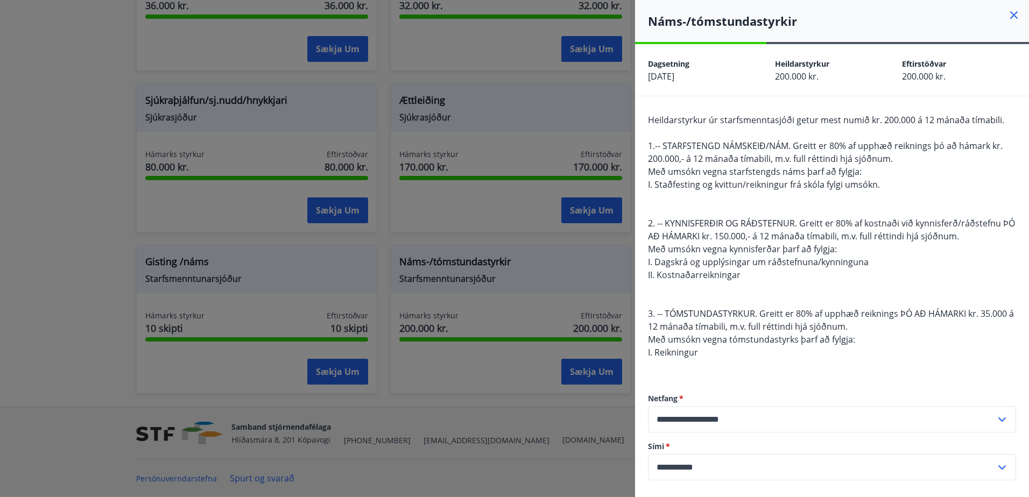 The image size is (1029, 497). I want to click on span: I. Reikningur, so click(673, 353).